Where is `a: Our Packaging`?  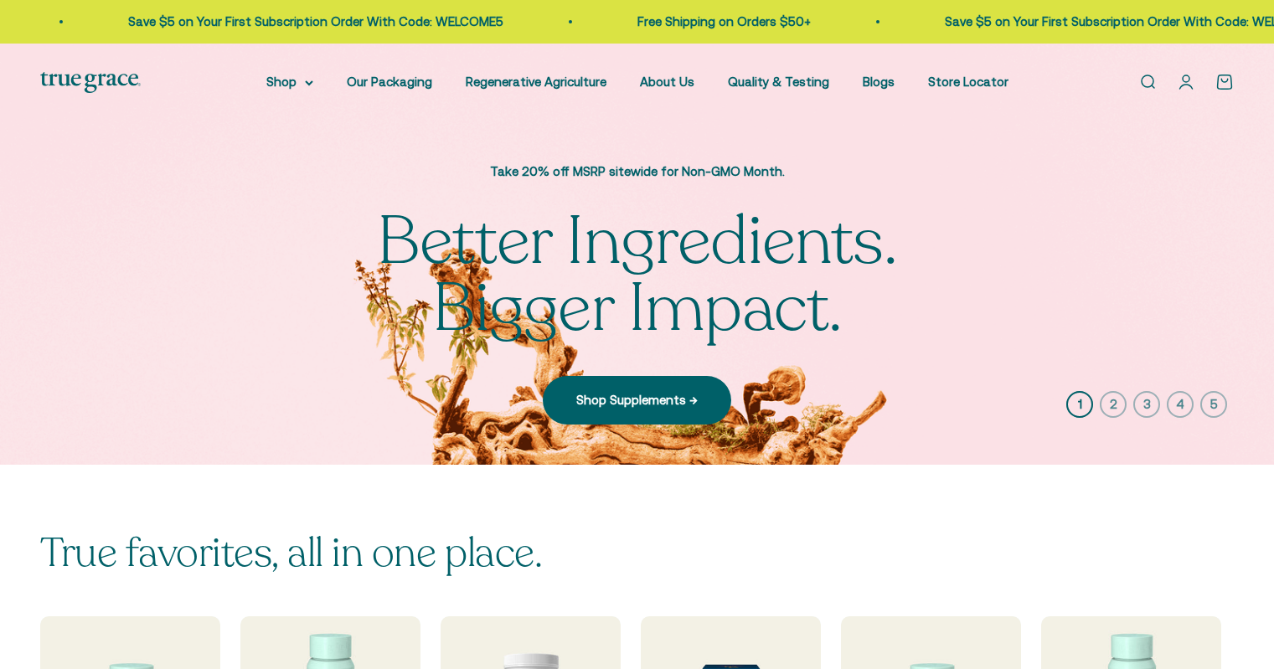 a: Our Packaging is located at coordinates (390, 81).